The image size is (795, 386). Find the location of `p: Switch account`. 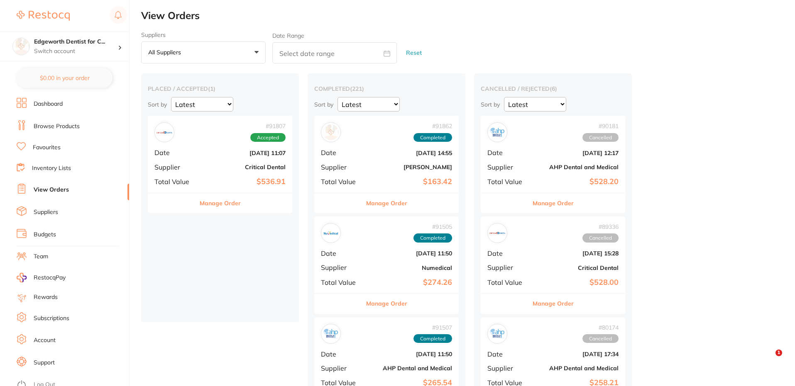

p: Switch account is located at coordinates (76, 51).